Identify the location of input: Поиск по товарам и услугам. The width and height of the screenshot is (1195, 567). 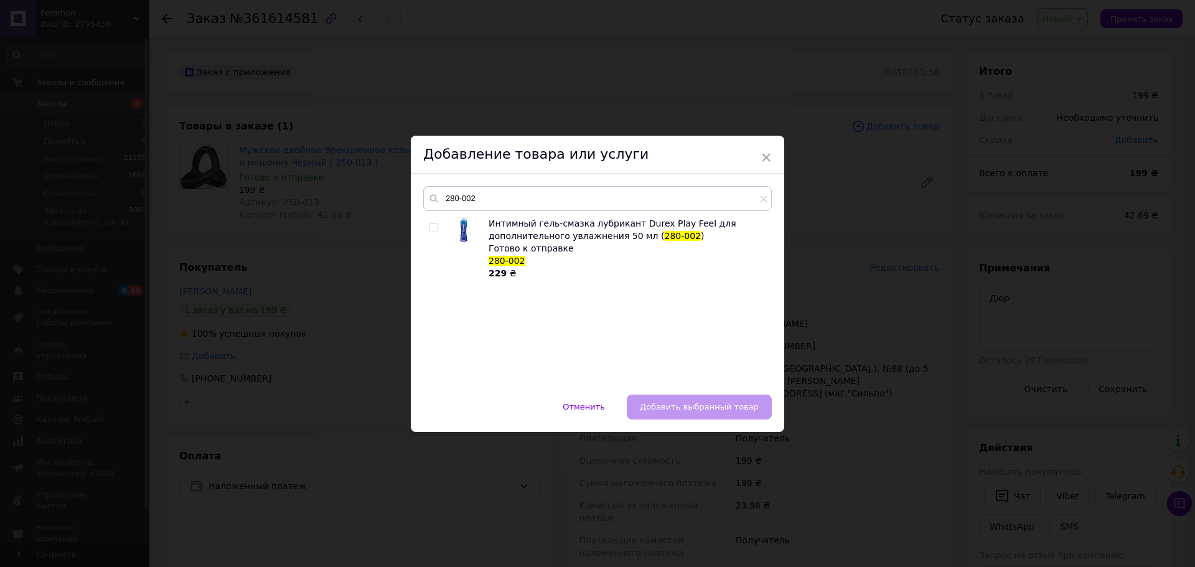
(598, 199).